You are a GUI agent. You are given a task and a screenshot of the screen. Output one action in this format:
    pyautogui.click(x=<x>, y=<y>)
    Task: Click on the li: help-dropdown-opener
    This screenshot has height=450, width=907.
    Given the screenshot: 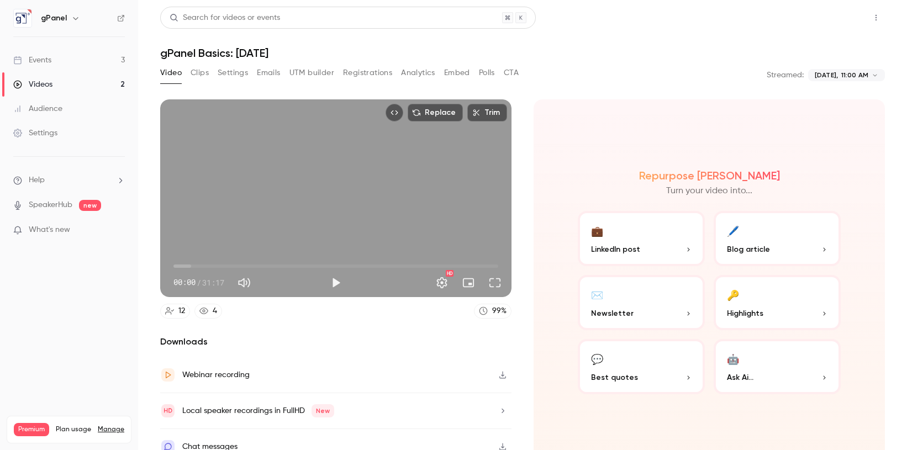 What is the action you would take?
    pyautogui.click(x=69, y=180)
    